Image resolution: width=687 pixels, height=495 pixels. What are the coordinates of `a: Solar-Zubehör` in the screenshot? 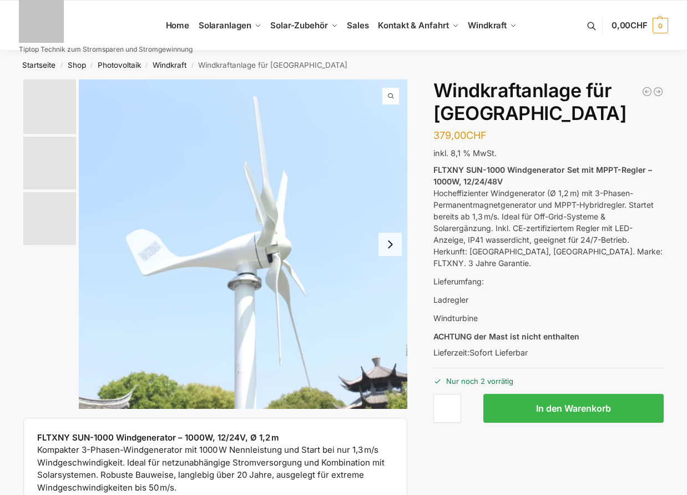 It's located at (304, 26).